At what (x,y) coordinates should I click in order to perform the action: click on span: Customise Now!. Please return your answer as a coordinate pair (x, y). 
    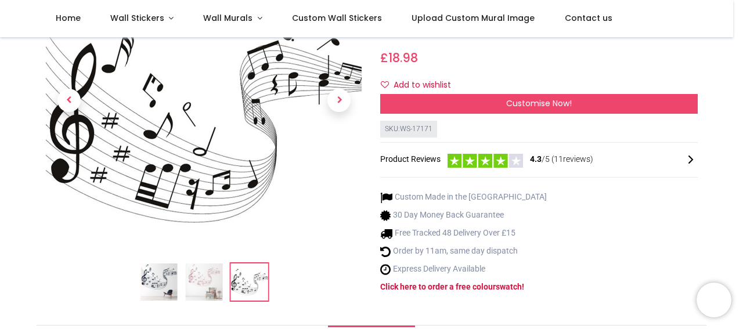
    Looking at the image, I should click on (538, 103).